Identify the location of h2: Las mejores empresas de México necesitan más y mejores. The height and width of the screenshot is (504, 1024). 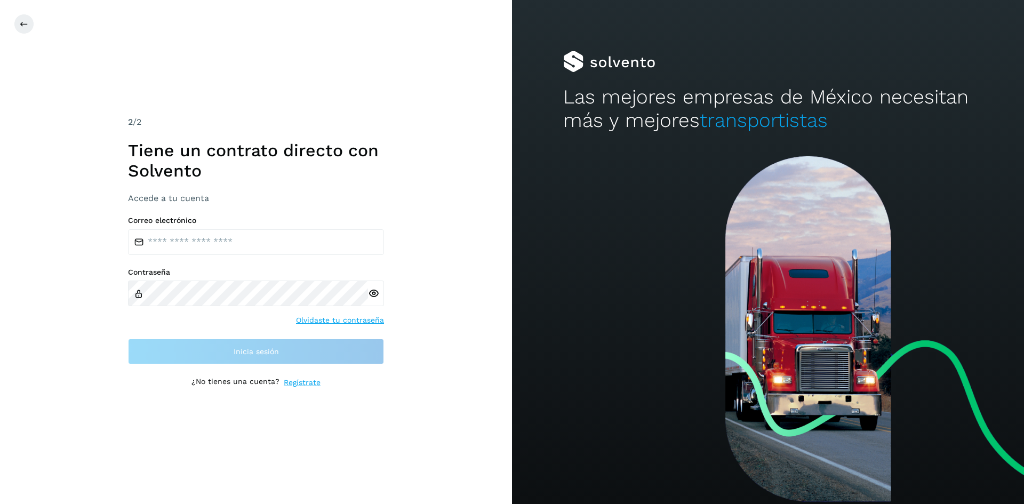
(768, 109).